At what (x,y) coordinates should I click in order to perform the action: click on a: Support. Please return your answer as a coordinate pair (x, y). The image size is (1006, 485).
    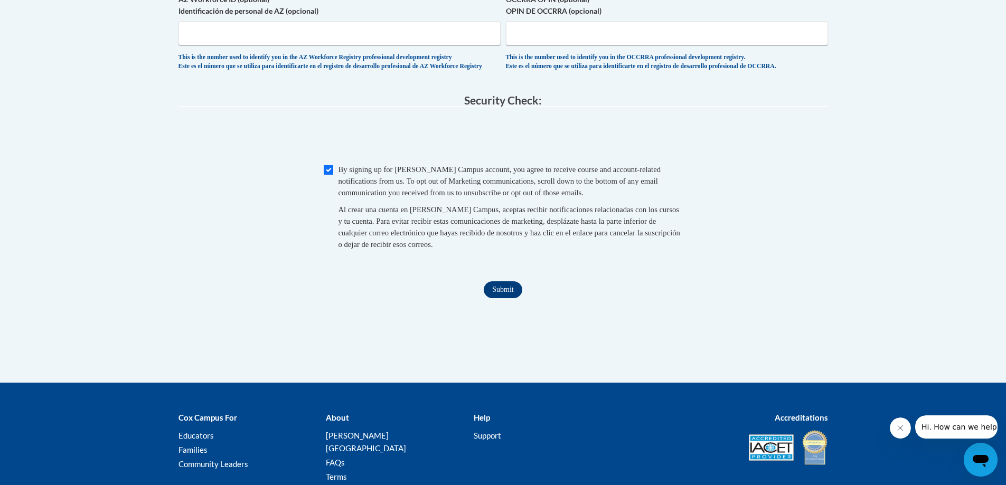
    Looking at the image, I should click on (487, 436).